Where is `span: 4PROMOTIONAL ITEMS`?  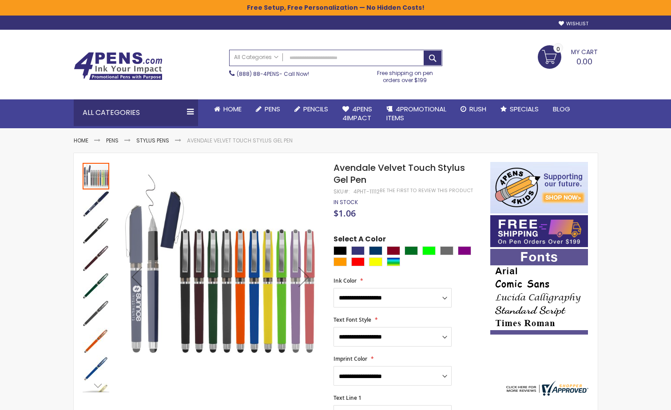
span: 4PROMOTIONAL ITEMS is located at coordinates (416, 113).